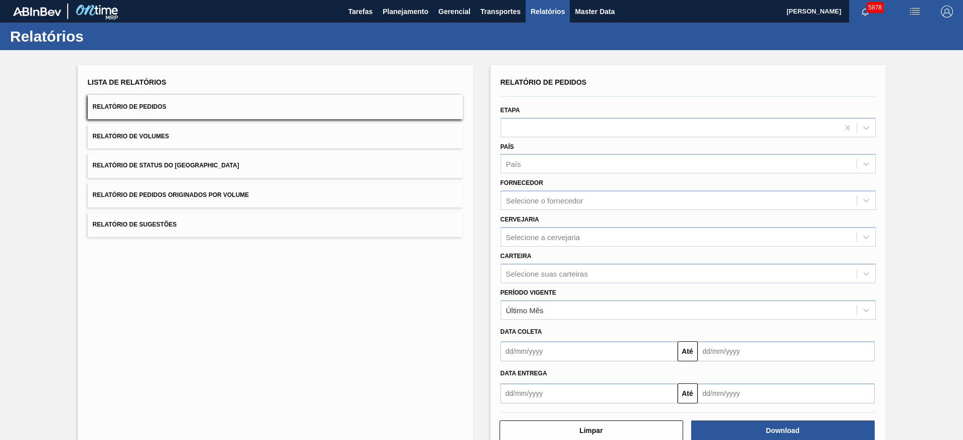  Describe the element at coordinates (875, 8) in the screenshot. I see `span: 5878` at that location.